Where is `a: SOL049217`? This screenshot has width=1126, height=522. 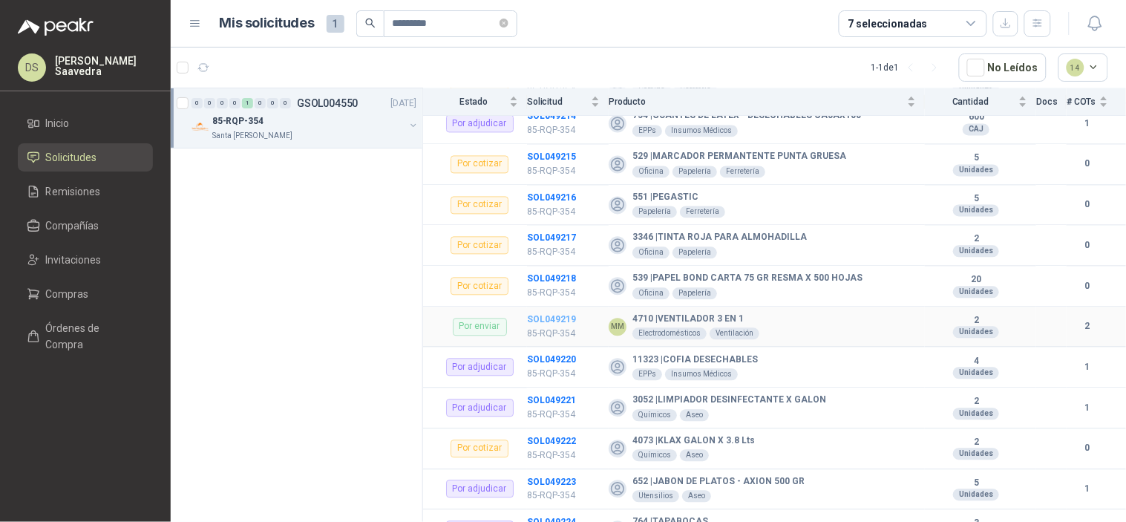
a: SOL049217 is located at coordinates (552, 238).